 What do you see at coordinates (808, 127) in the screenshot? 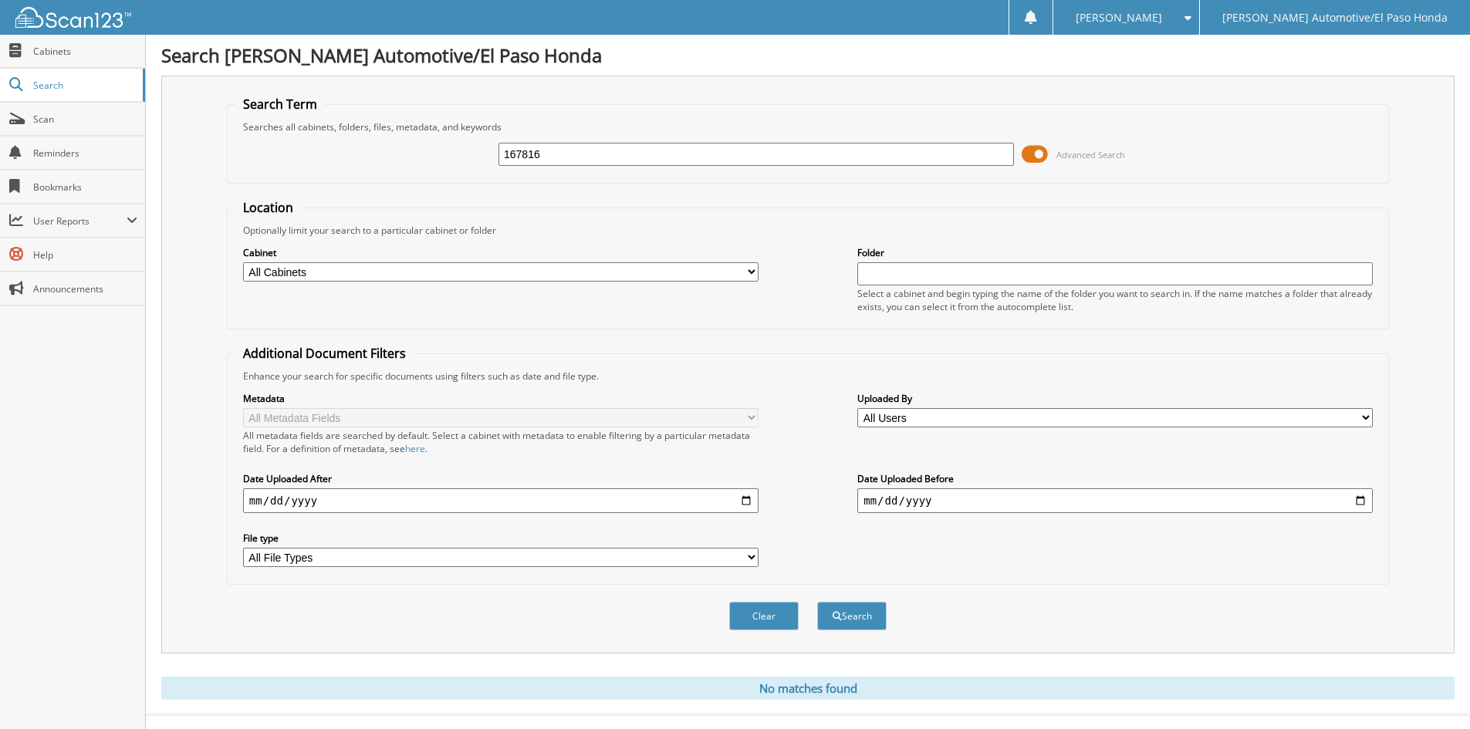
I see `div: Searches all cabinets, folders, files, metadata, and keywords` at bounding box center [808, 127].